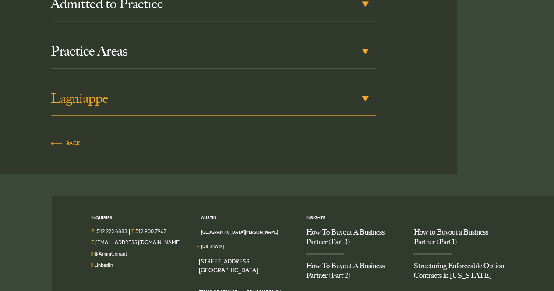  Describe the element at coordinates (103, 265) in the screenshot. I see `a: Join us on LinkedIn` at that location.